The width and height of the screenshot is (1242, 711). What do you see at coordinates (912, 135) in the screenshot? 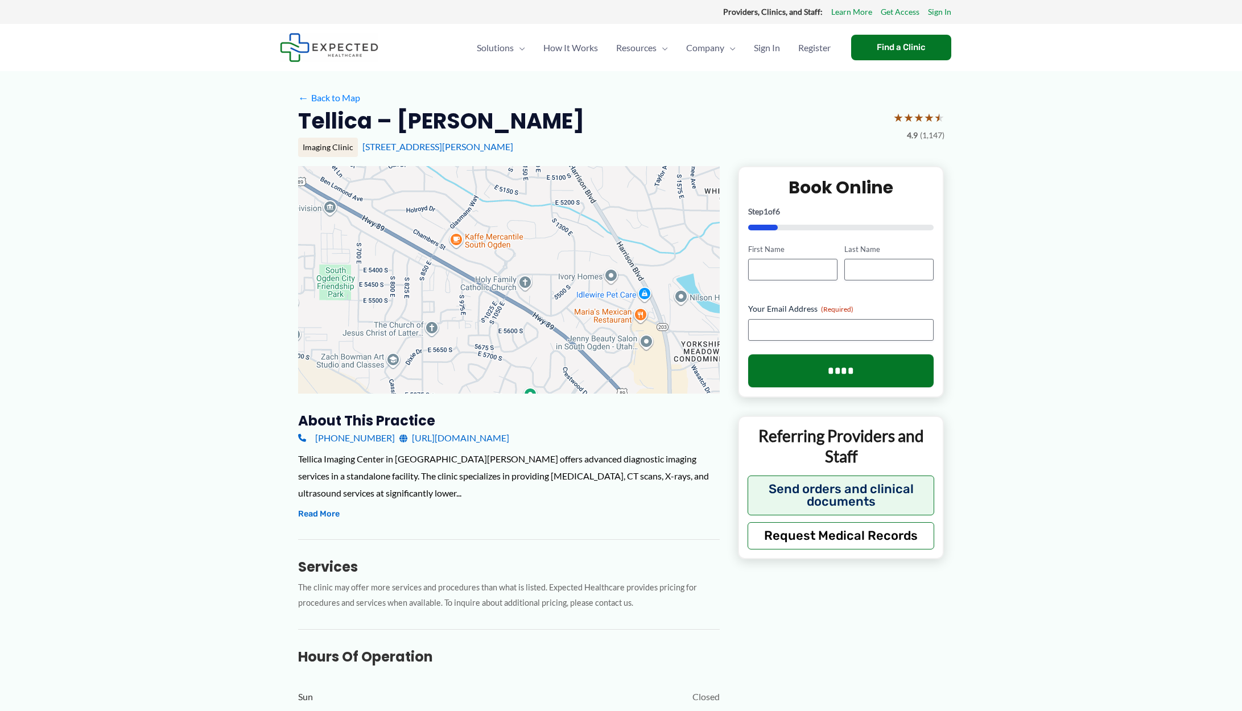
I see `span: 4.9` at bounding box center [912, 135].